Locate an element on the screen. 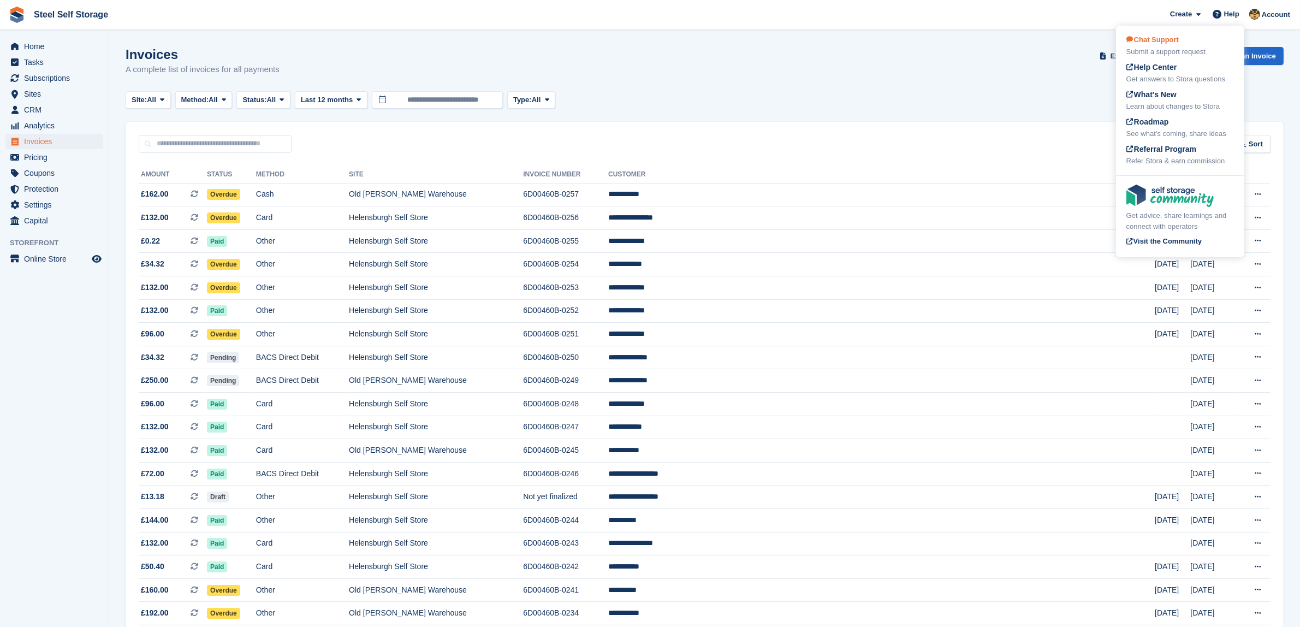  td: 6D00460B-0241 is located at coordinates (566, 590).